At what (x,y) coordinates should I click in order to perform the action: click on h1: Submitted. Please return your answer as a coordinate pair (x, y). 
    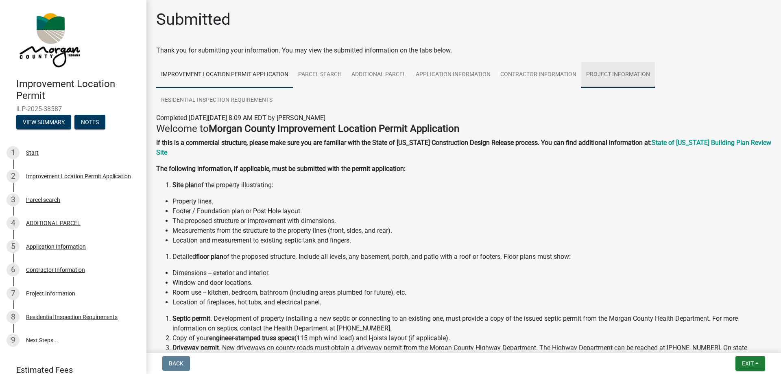
    Looking at the image, I should click on (193, 20).